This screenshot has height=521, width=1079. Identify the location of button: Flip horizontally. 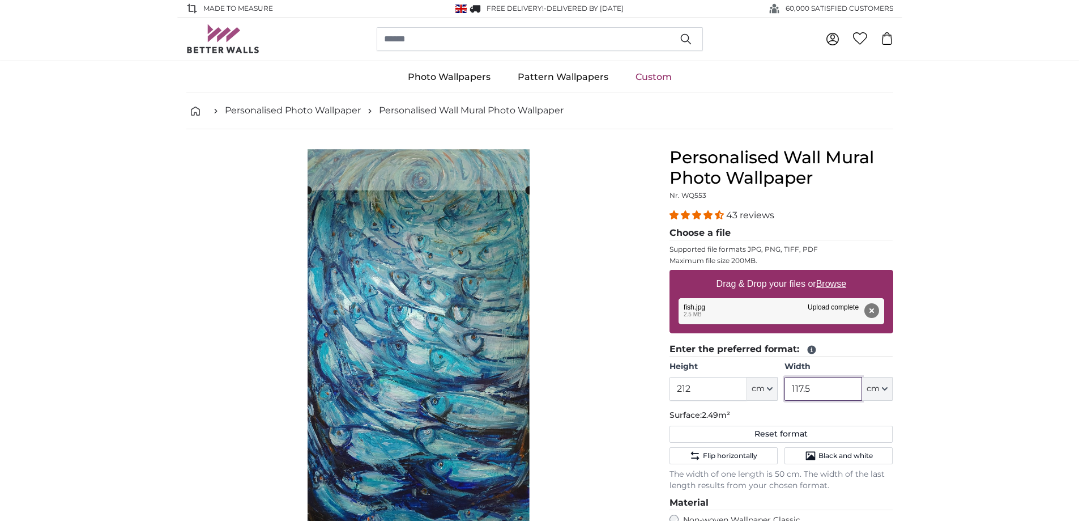
(723, 455).